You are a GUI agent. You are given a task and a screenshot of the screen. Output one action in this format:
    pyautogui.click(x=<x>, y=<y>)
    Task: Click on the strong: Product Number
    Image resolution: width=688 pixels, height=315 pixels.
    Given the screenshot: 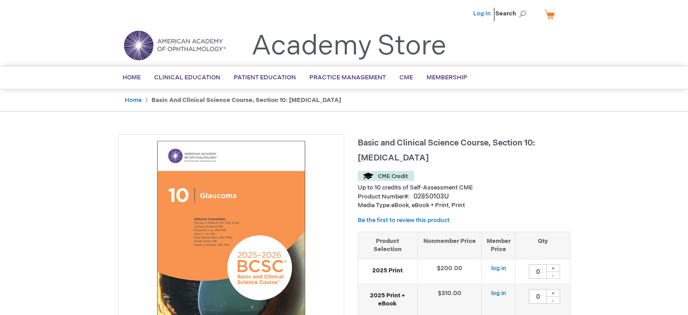 What is the action you would take?
    pyautogui.click(x=384, y=196)
    